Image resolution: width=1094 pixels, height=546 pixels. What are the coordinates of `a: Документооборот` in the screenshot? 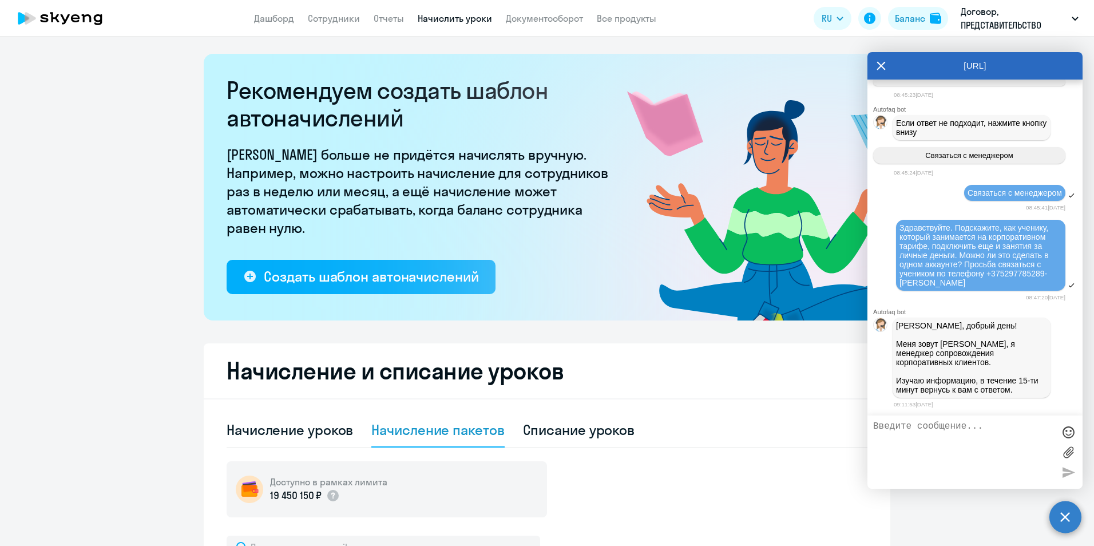 It's located at (544, 18).